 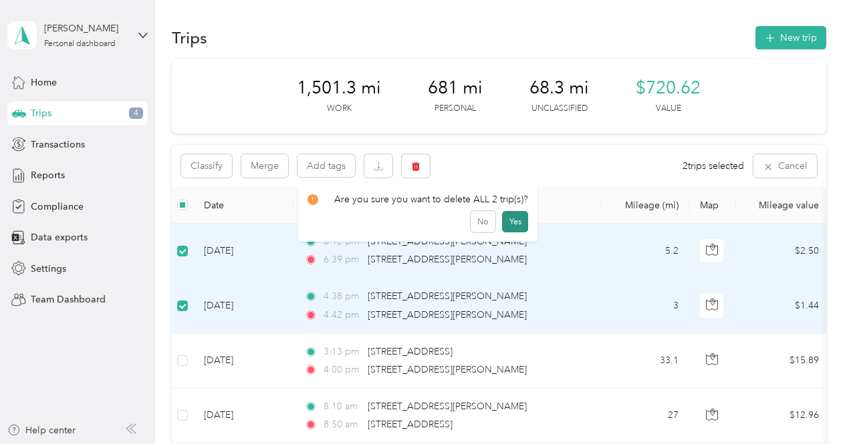 What do you see at coordinates (342, 242) in the screenshot?
I see `span: 6:12 pm` at bounding box center [342, 242].